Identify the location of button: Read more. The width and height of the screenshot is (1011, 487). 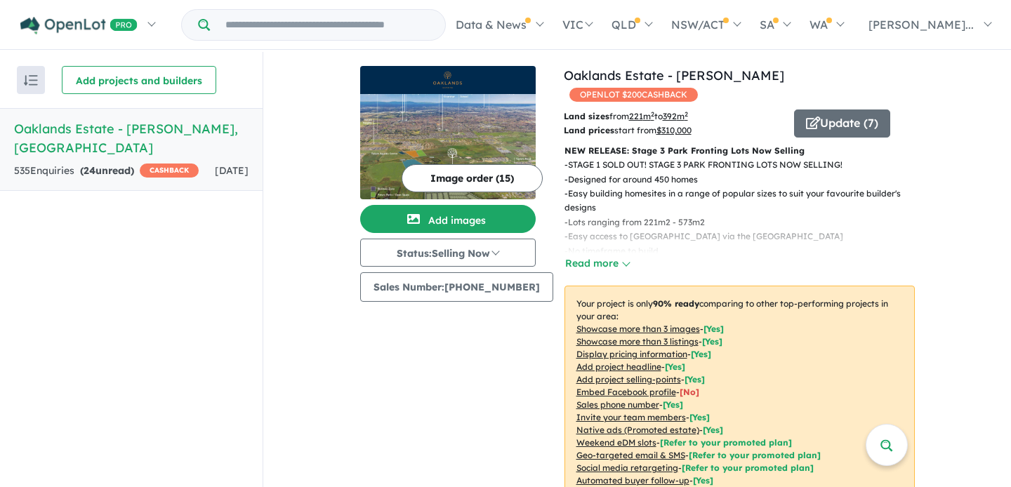
(598, 263).